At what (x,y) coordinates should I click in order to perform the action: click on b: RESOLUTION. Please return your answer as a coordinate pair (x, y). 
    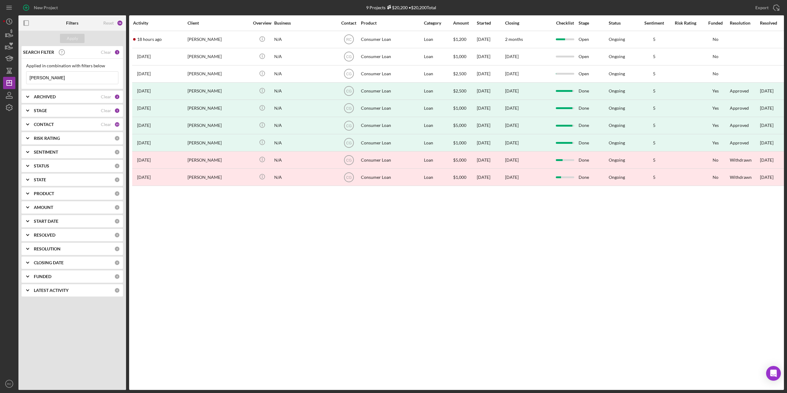
    Looking at the image, I should click on (47, 249).